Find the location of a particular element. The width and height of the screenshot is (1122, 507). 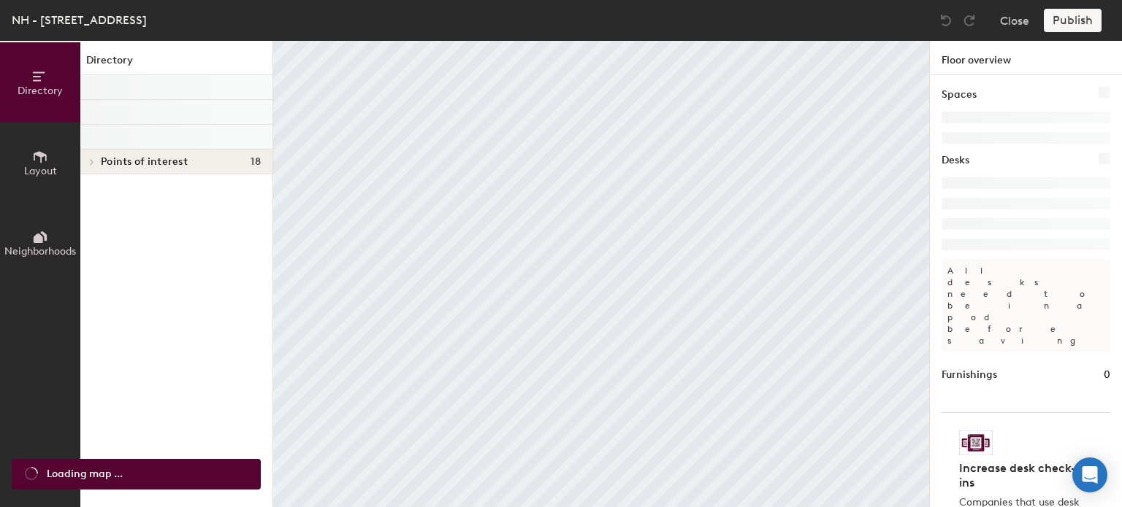

h4: Increase desk check-ins is located at coordinates (1021, 476).